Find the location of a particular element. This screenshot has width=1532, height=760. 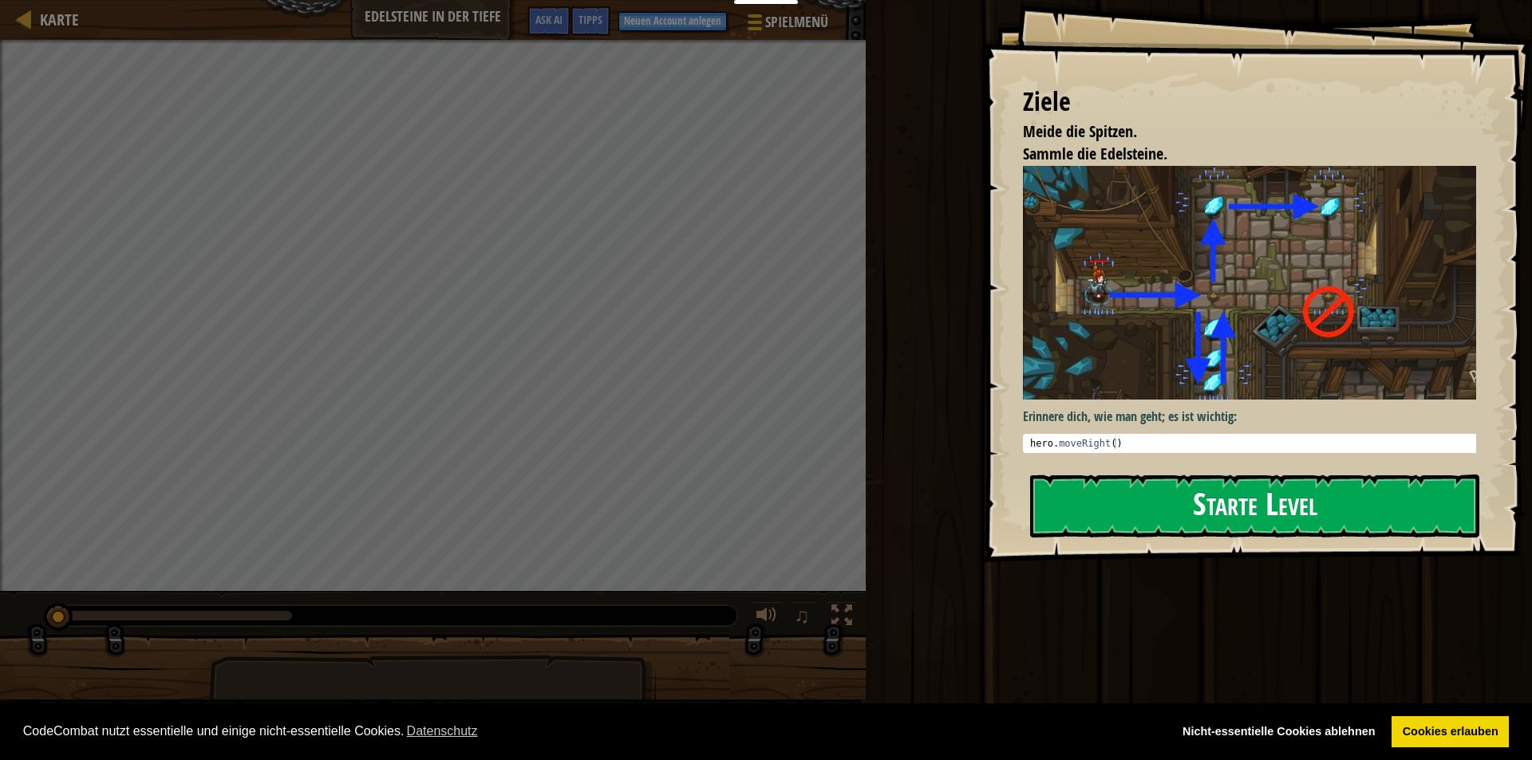

a: learn more about cookies is located at coordinates (441, 732).